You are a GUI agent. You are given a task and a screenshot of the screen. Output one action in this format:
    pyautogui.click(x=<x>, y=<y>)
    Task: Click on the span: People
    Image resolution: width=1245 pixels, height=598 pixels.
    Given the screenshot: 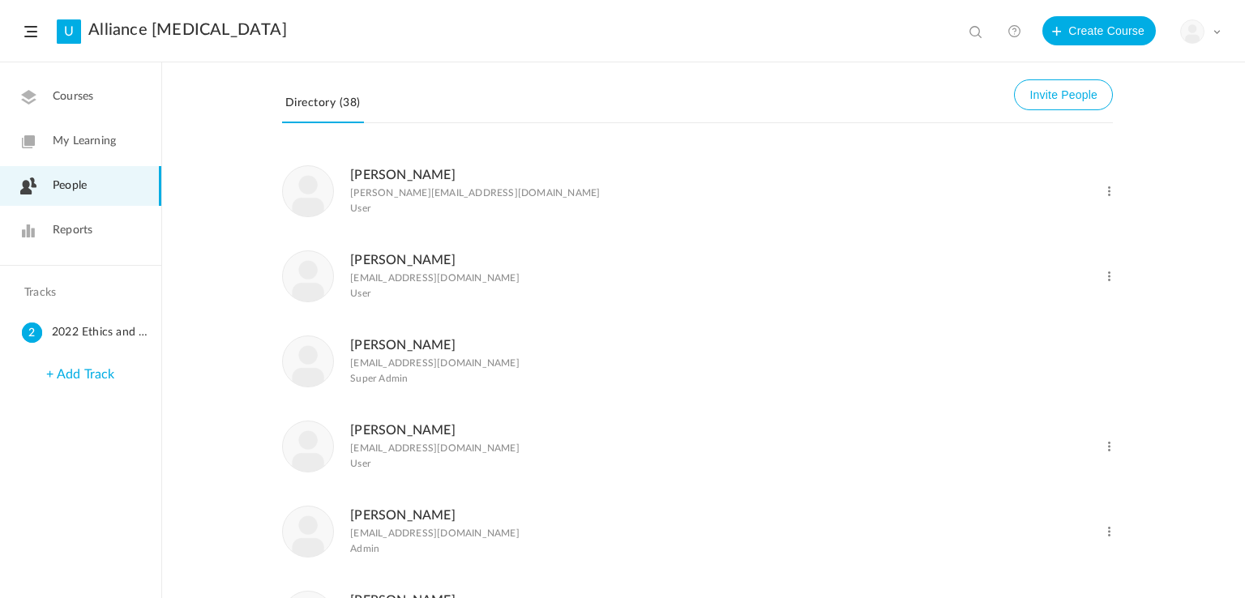 What is the action you would take?
    pyautogui.click(x=70, y=186)
    